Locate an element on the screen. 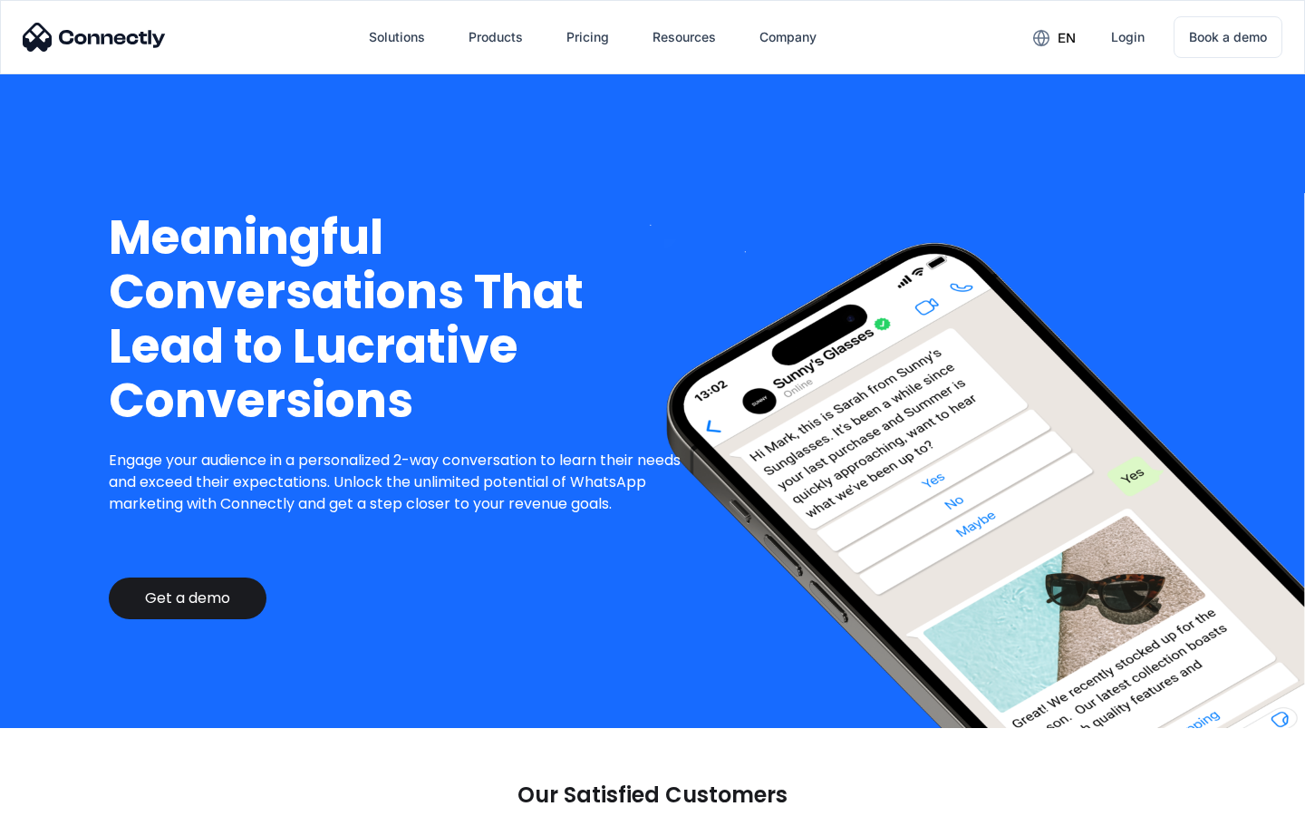 This screenshot has height=816, width=1305. a: Book a demo is located at coordinates (1228, 37).